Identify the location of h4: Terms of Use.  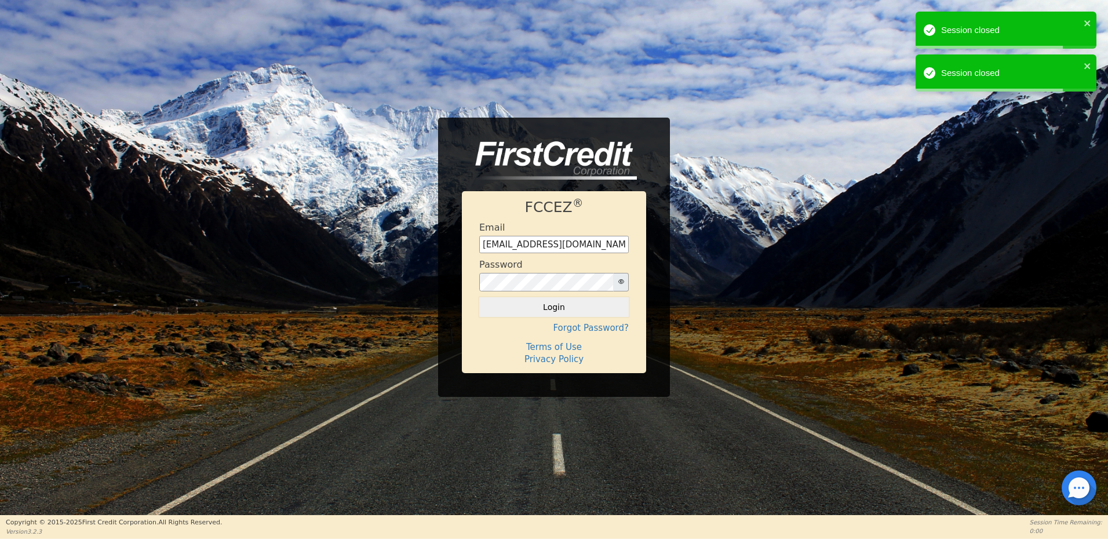
(554, 347).